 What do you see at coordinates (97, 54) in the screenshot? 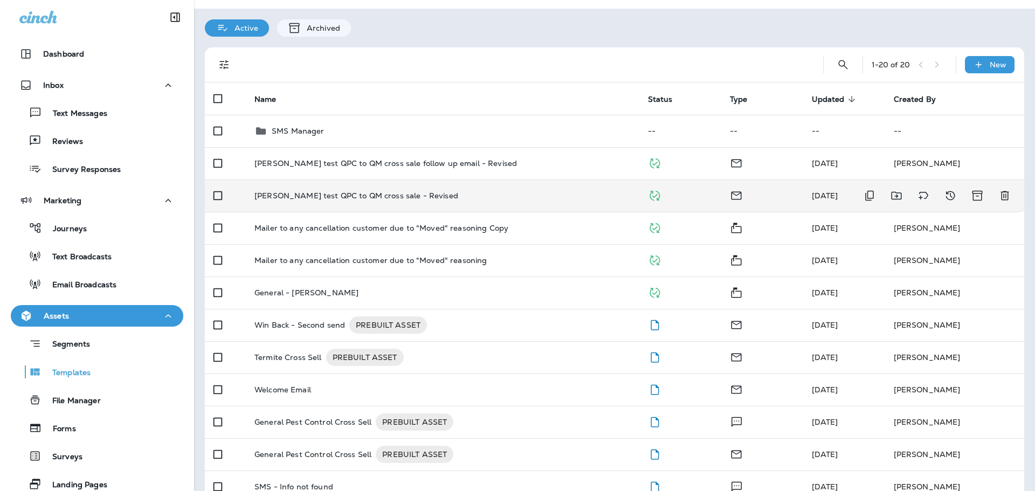
I see `button: Dashboard` at bounding box center [97, 54].